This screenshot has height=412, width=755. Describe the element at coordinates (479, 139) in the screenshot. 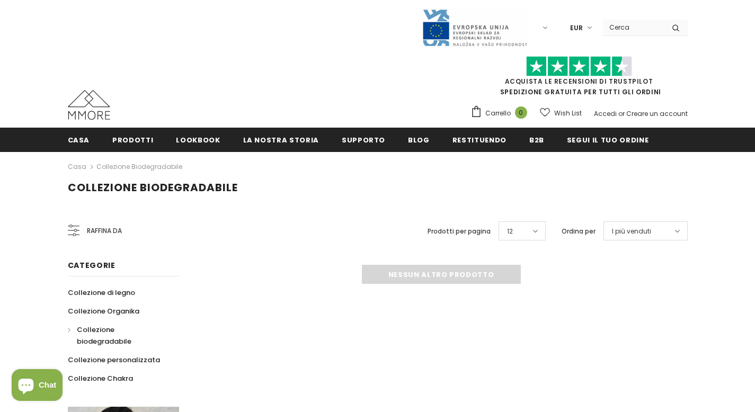

I see `a: Restituendo` at that location.